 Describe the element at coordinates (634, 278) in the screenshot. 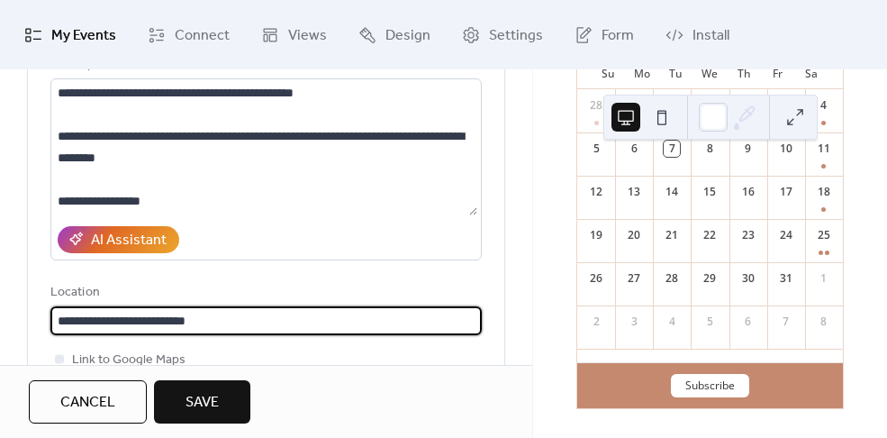

I see `div: 27` at that location.